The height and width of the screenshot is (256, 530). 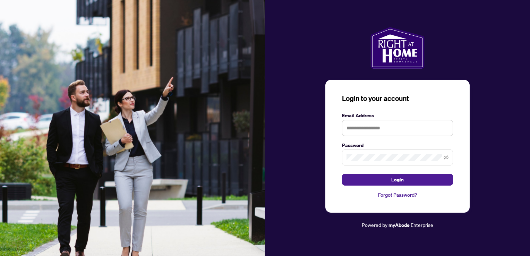 I want to click on span: eye-invisible, so click(x=446, y=158).